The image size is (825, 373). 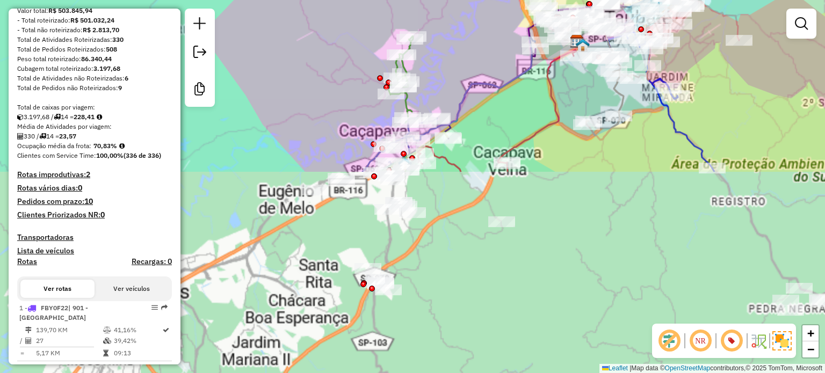 What do you see at coordinates (687, 368) in the screenshot?
I see `a: OpenStreetMap` at bounding box center [687, 368].